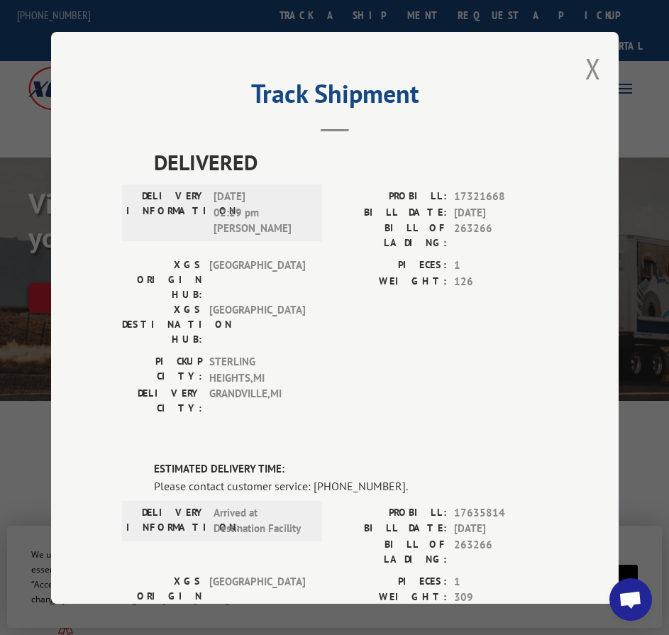 The width and height of the screenshot is (669, 635). What do you see at coordinates (501, 598) in the screenshot?
I see `span: 309` at bounding box center [501, 598].